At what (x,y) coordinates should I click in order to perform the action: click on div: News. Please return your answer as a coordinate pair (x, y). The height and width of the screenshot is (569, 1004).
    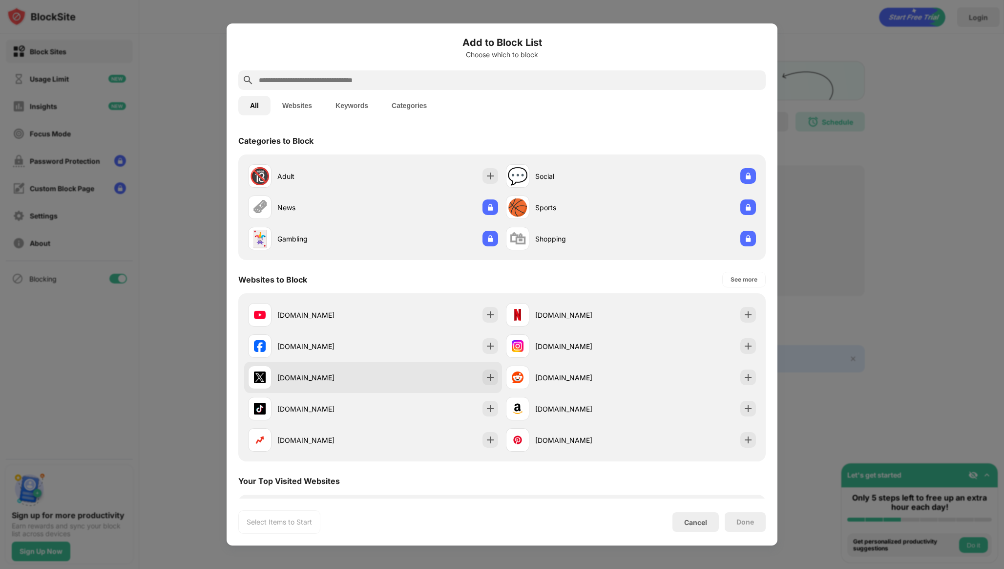
    Looking at the image, I should click on (325, 207).